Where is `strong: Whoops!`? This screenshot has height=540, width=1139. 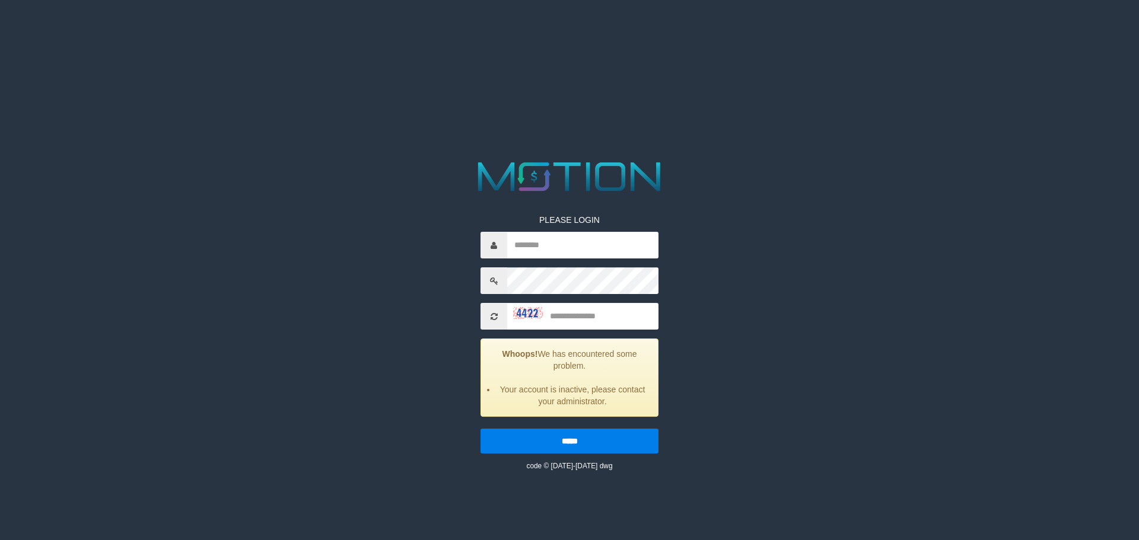 strong: Whoops! is located at coordinates (520, 354).